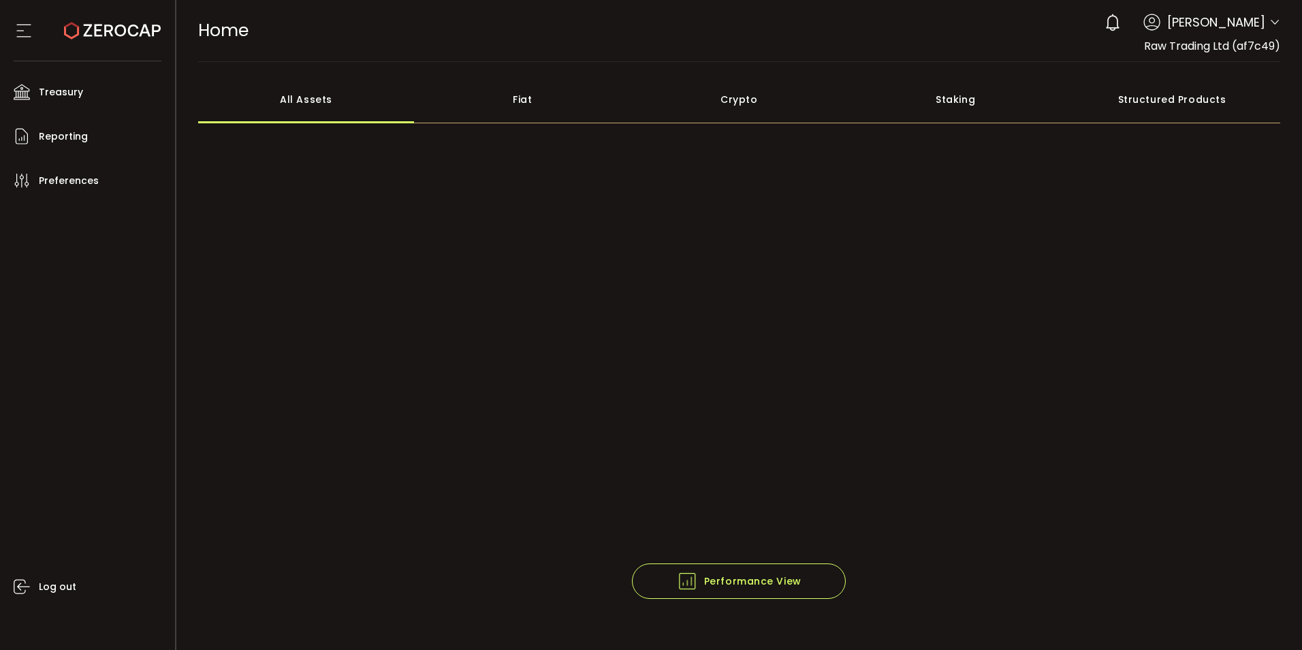 Image resolution: width=1302 pixels, height=650 pixels. I want to click on div: Chat Widget, so click(1268, 617).